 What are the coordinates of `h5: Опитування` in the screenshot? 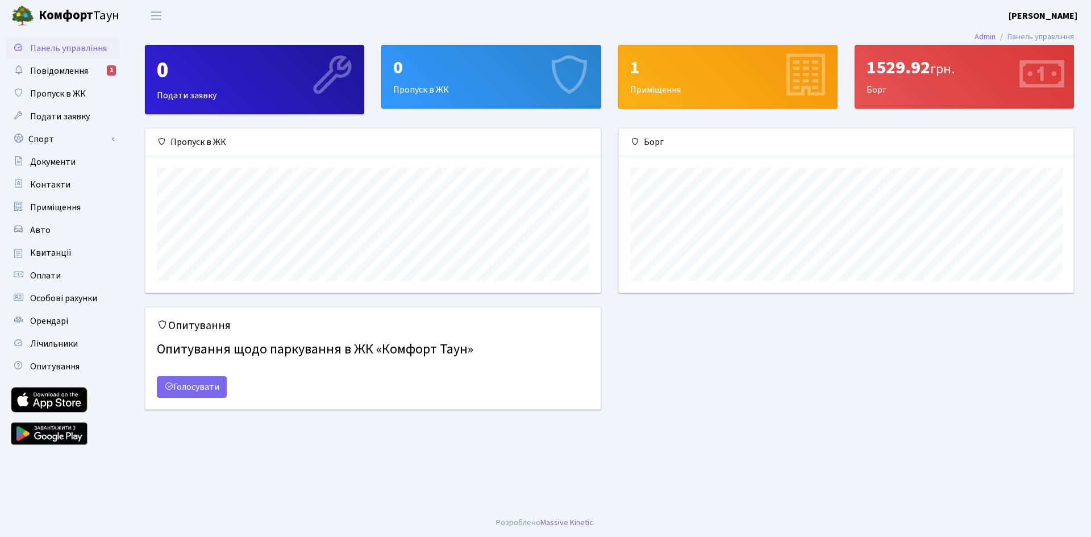 It's located at (373, 326).